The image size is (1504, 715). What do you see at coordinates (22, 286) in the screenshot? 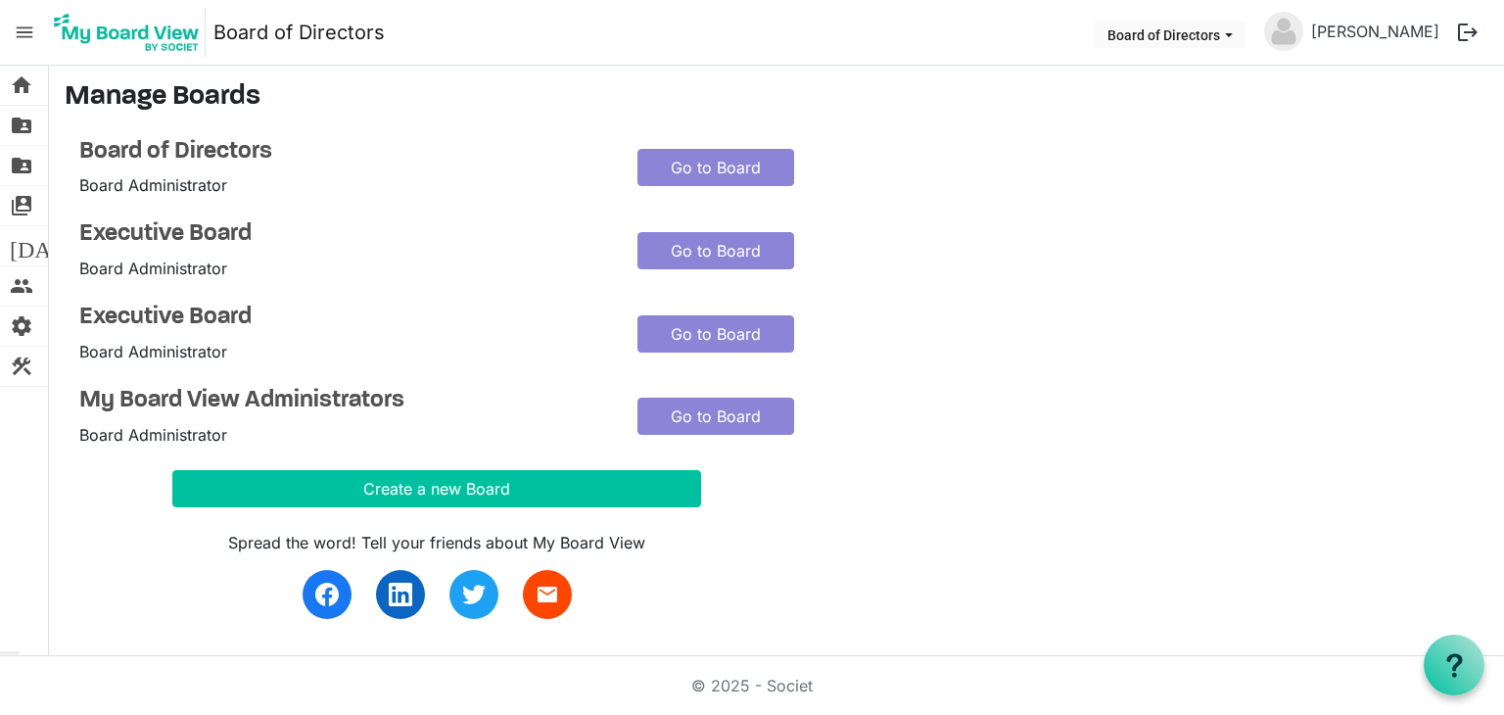
I see `span: people` at bounding box center [22, 286].